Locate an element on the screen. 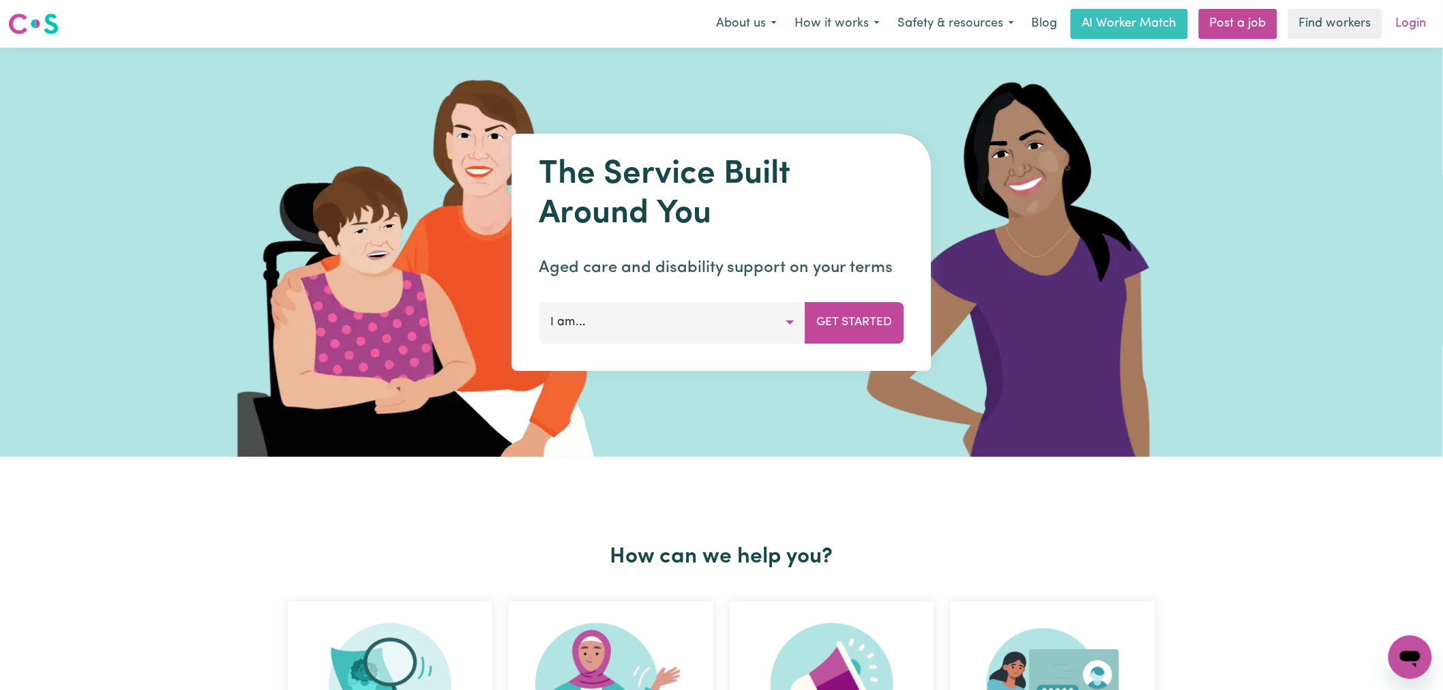  p: Aged care and disability support on your terms is located at coordinates (721, 268).